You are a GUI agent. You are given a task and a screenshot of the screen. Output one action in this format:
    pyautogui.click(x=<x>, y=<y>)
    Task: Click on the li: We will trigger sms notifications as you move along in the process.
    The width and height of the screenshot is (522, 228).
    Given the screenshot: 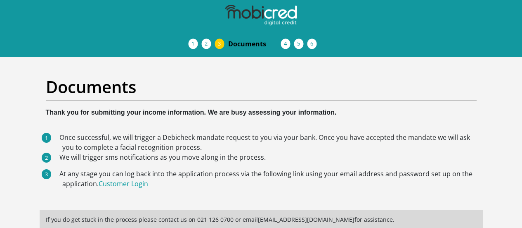 What is the action you would take?
    pyautogui.click(x=270, y=157)
    